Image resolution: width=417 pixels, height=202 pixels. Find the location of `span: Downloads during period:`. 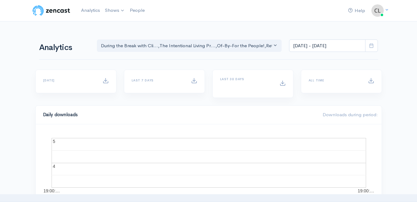

span: Downloads during period: is located at coordinates (350, 114).